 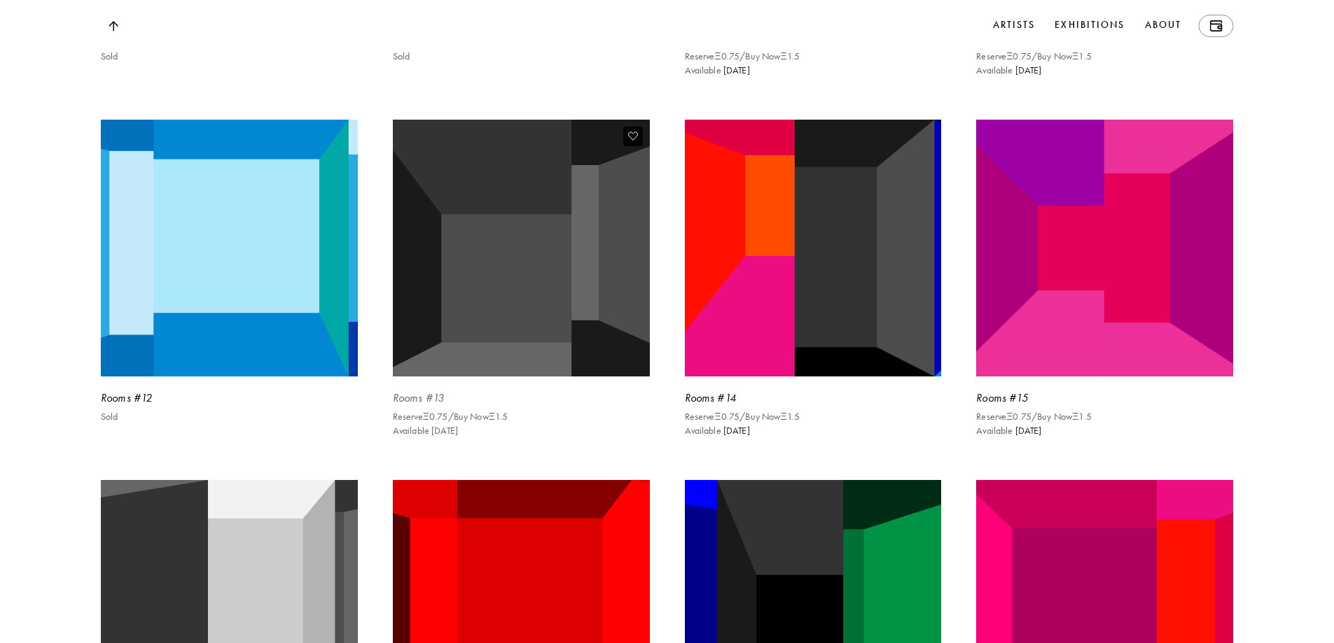 What do you see at coordinates (813, 248) in the screenshot?
I see `img: Rooms #14` at bounding box center [813, 248].